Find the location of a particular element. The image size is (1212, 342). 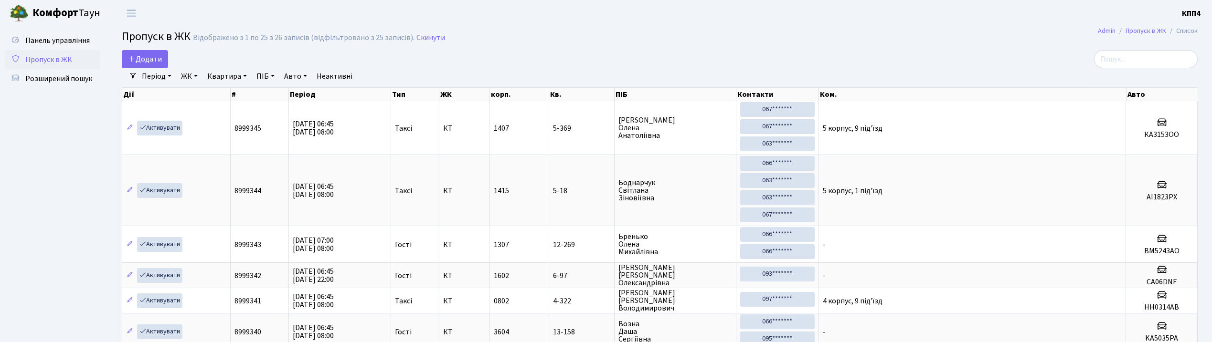

b: КПП4 is located at coordinates (1191, 13).